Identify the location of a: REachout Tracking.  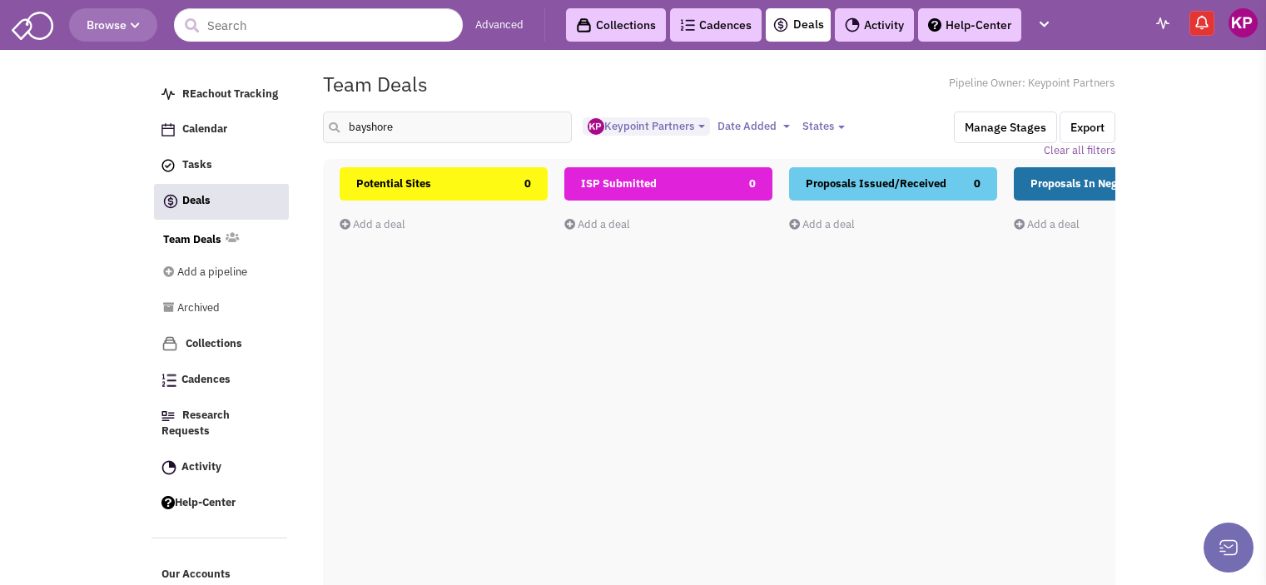
(221, 95).